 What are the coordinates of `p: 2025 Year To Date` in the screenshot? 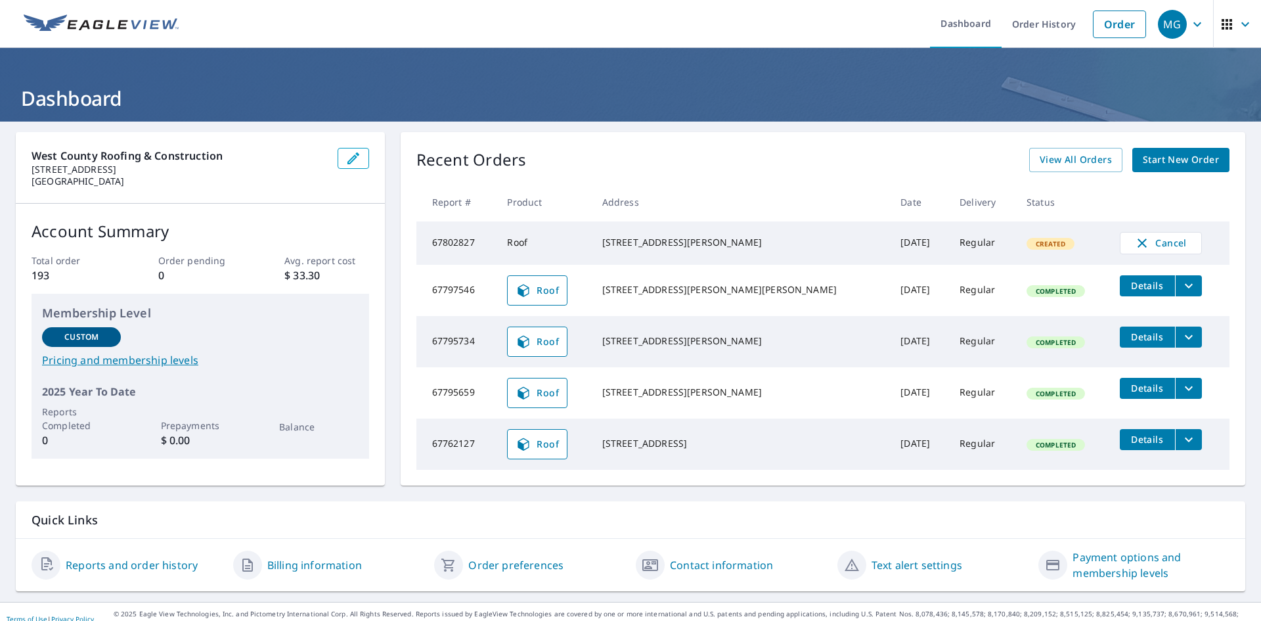 It's located at (200, 391).